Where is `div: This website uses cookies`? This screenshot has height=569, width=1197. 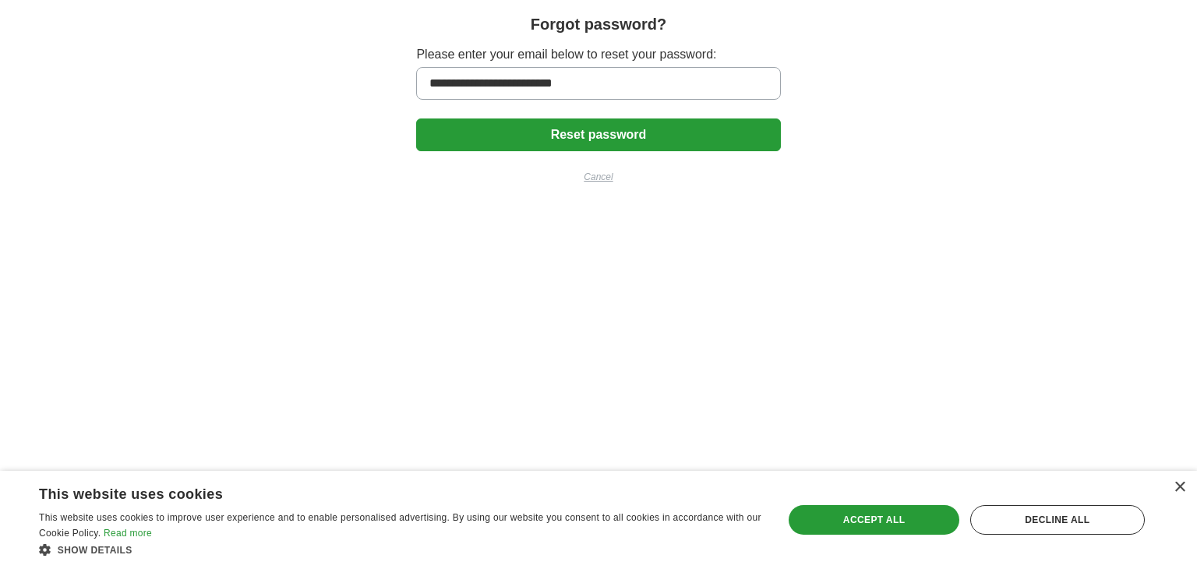 div: This website uses cookies is located at coordinates (380, 492).